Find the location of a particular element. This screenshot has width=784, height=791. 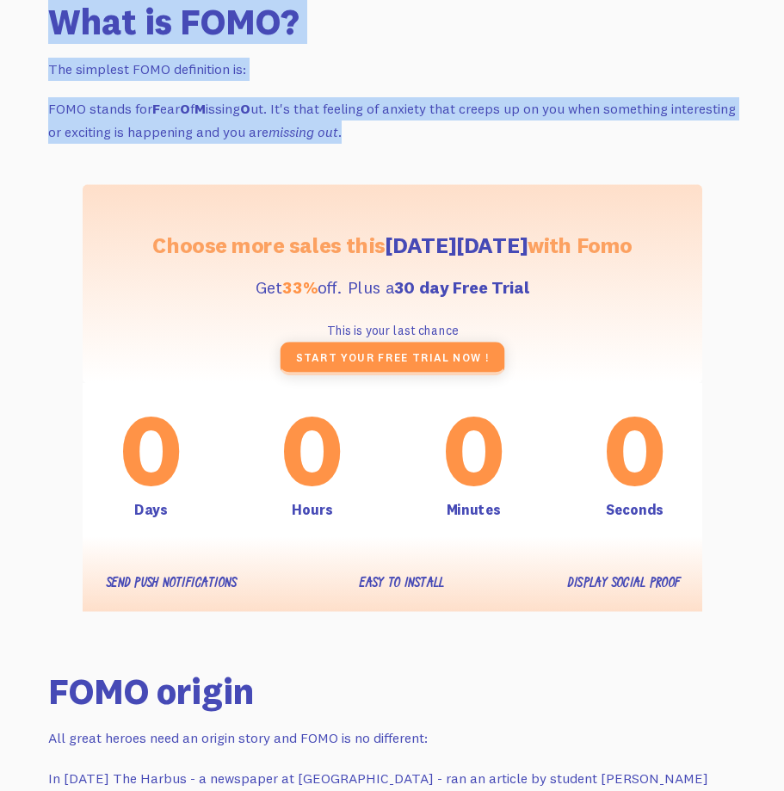

div: Choose more sales this with Fomo is located at coordinates (393, 244).